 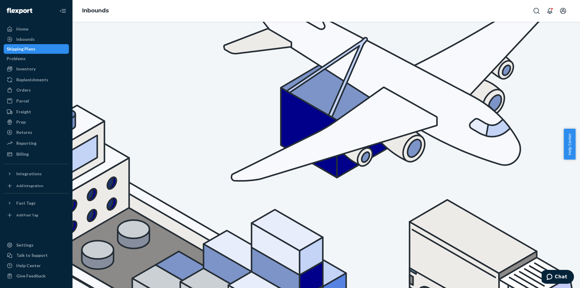 What do you see at coordinates (95, 11) in the screenshot?
I see `ol: breadcrumbs` at bounding box center [95, 11].